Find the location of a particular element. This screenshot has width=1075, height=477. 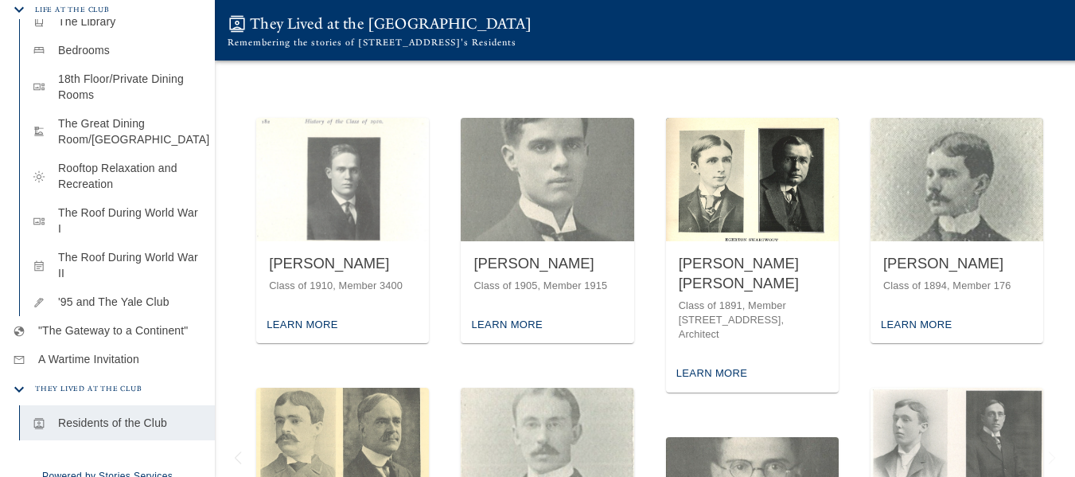

img: Egerton Swartwout is located at coordinates (752, 179).